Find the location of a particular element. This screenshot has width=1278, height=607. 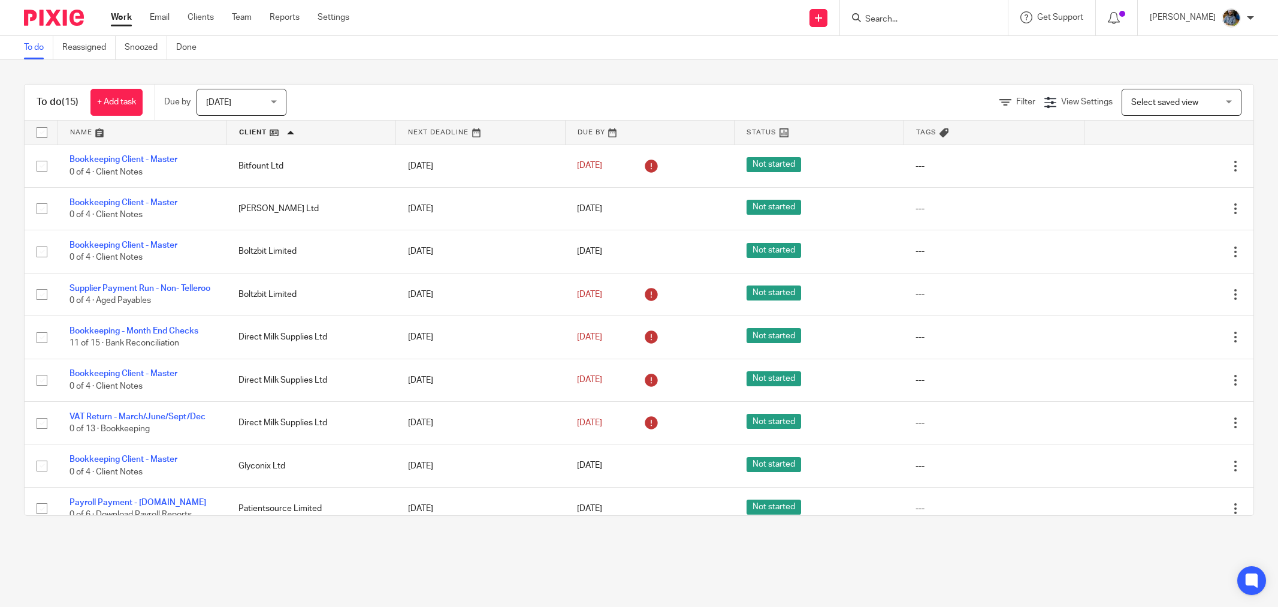

a: Email is located at coordinates (159, 17).